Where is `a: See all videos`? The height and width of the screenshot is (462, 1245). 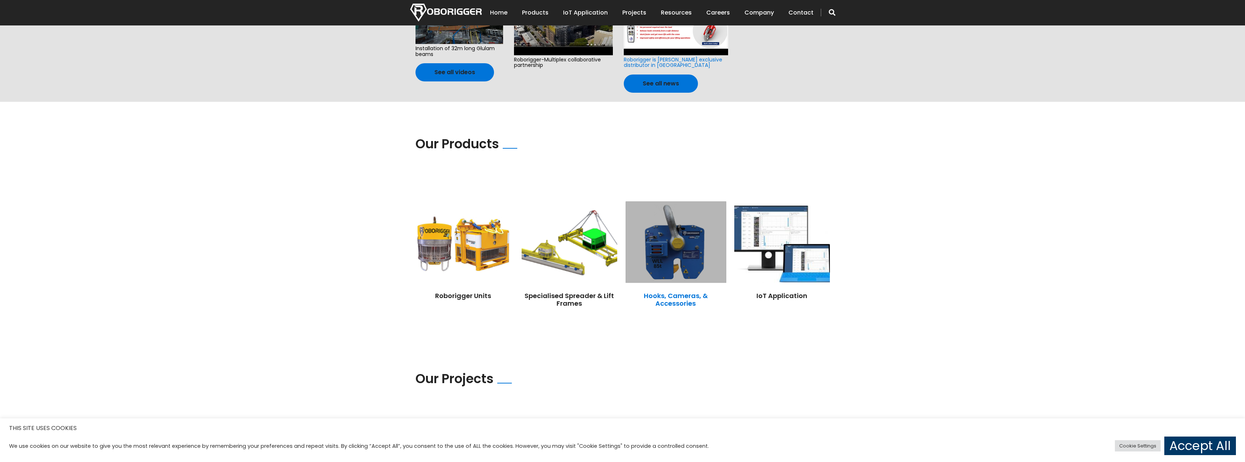
a: See all videos is located at coordinates (455, 72).